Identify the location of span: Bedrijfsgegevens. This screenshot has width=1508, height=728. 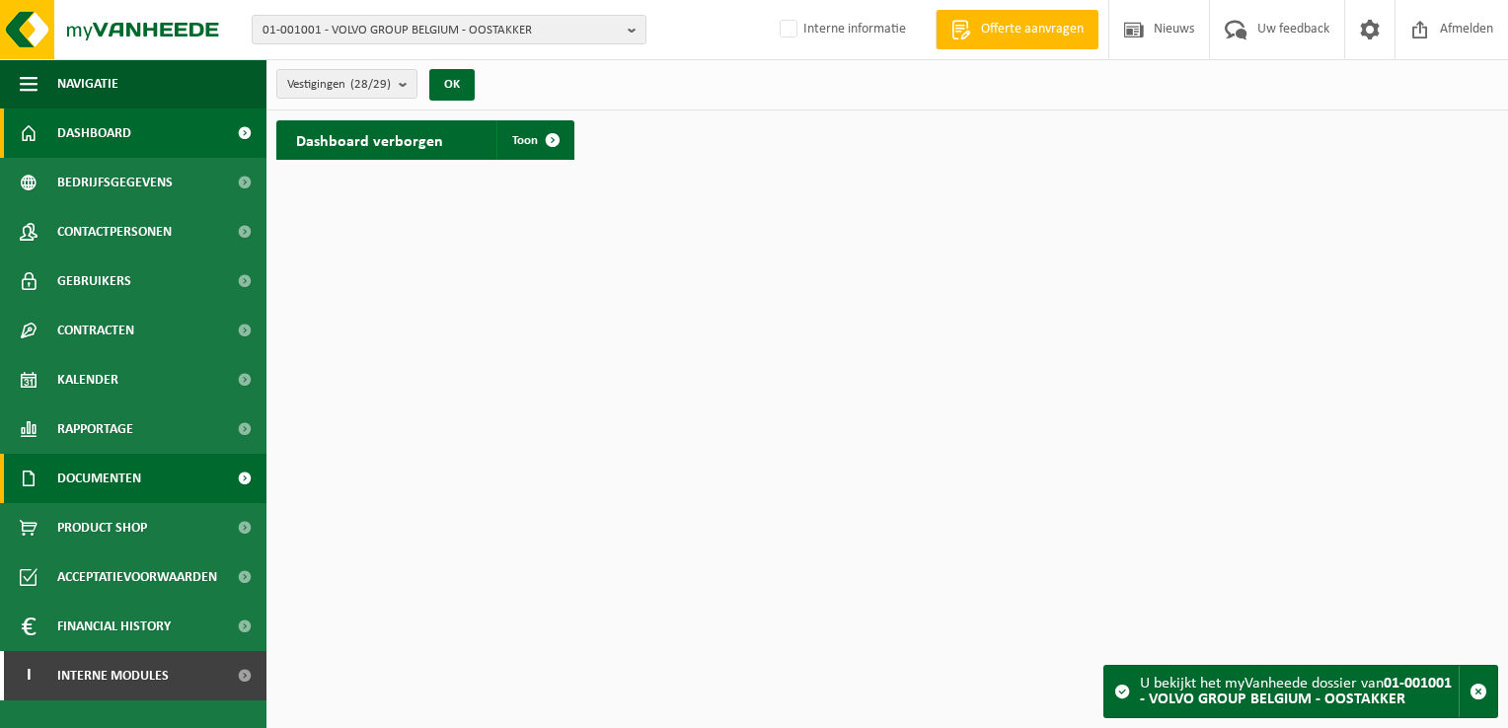
(114, 183).